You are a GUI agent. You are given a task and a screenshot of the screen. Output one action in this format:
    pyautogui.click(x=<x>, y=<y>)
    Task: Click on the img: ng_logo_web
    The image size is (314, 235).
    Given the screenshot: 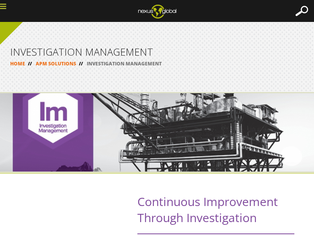 What is the action you would take?
    pyautogui.click(x=157, y=11)
    